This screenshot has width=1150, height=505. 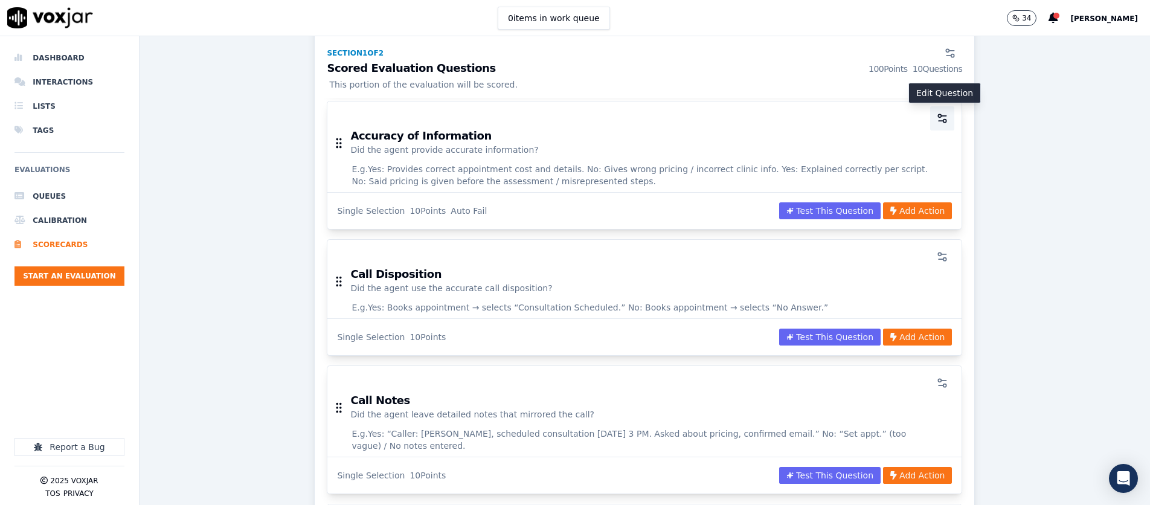 What do you see at coordinates (945, 93) in the screenshot?
I see `p: Edit Question` at bounding box center [945, 93].